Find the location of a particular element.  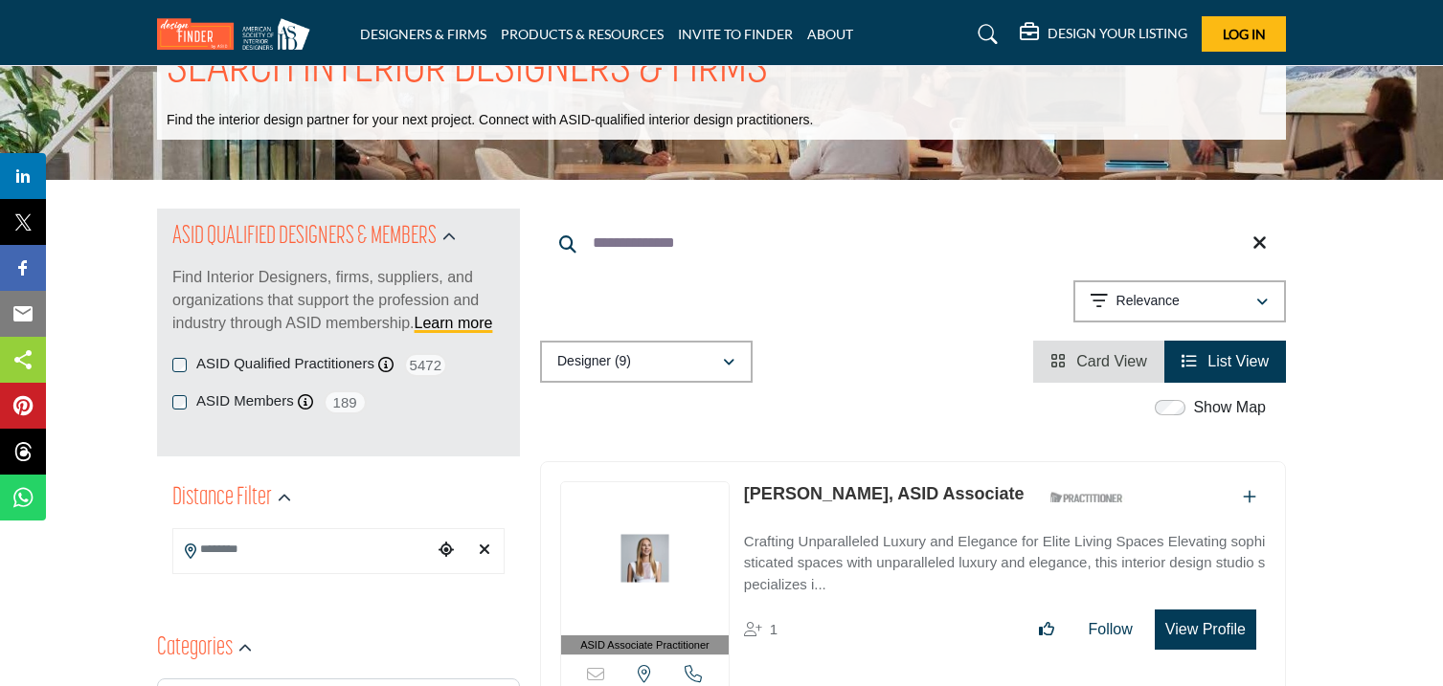

h2: Distance Filter is located at coordinates (222, 499).